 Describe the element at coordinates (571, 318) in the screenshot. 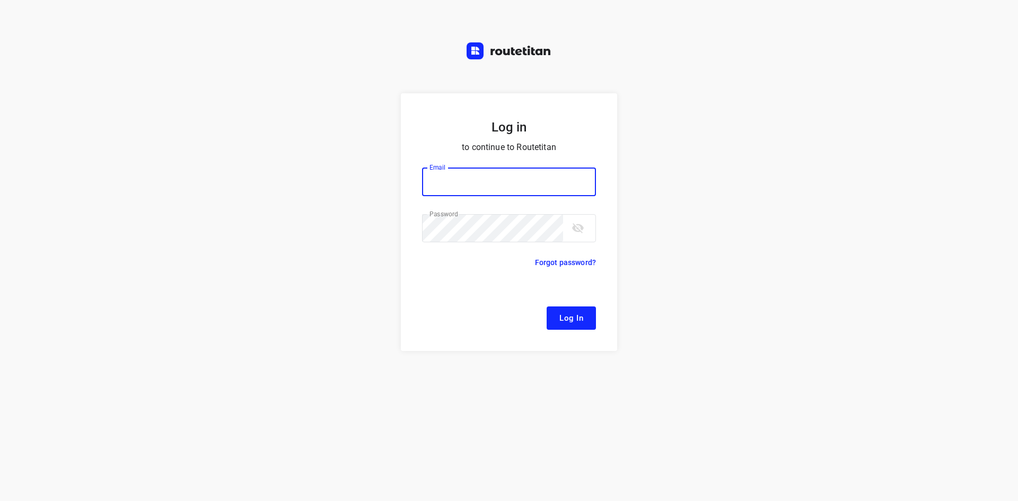

I see `span: Log In` at that location.